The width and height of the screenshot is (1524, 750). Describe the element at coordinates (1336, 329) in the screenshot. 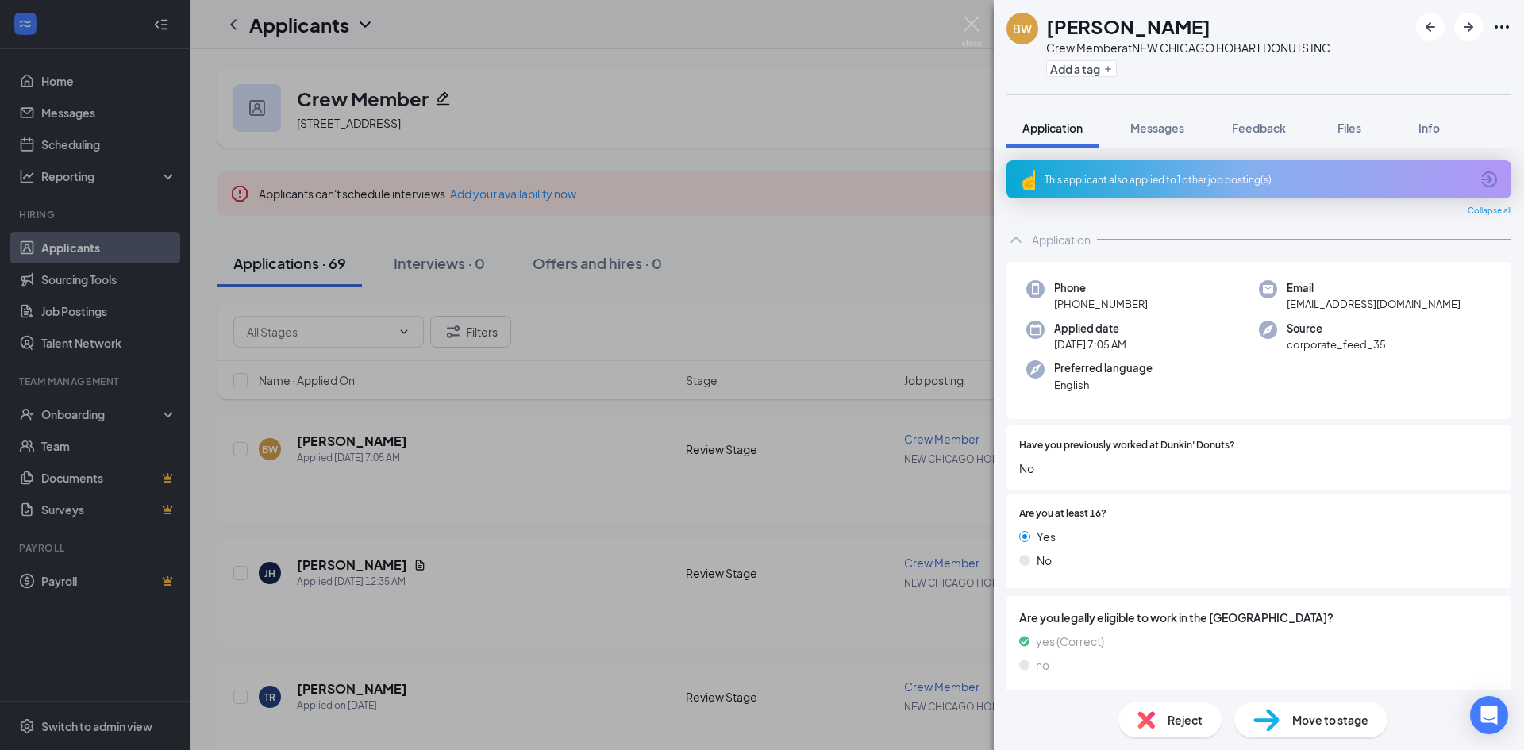

I see `span: Source` at that location.